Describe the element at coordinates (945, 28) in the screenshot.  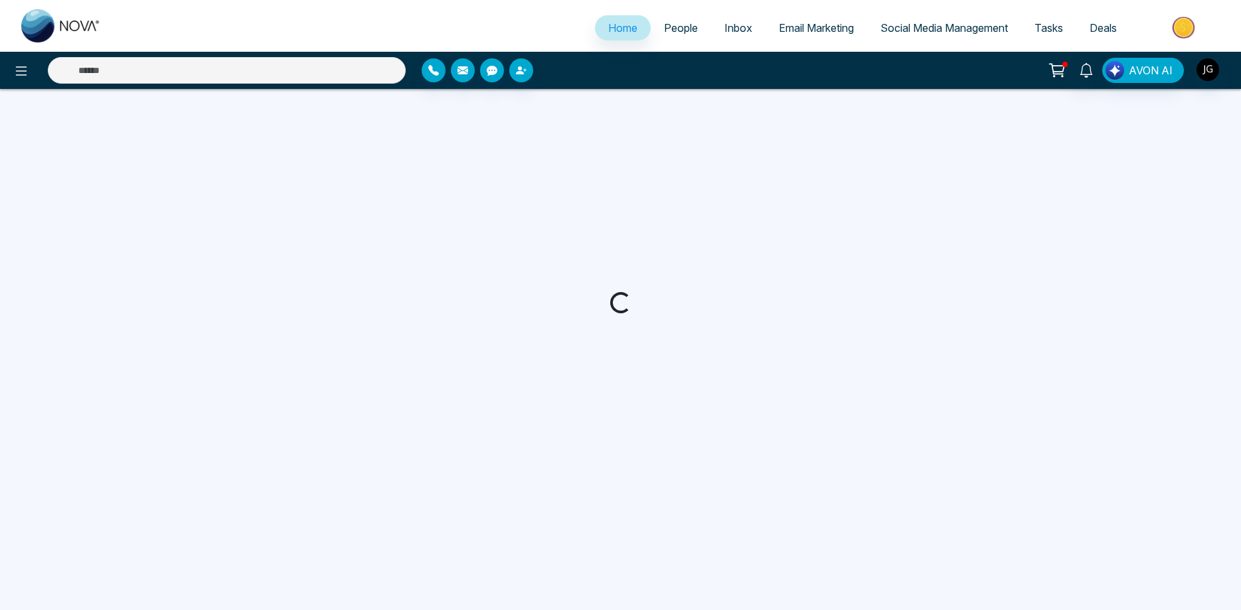
I see `span: Social Media Management` at that location.